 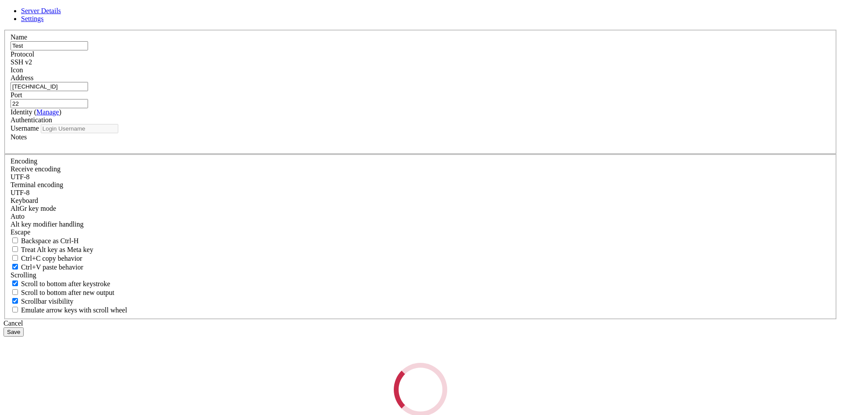 What do you see at coordinates (5, 21) in the screenshot?
I see `div: (0, 2)` at bounding box center [5, 21].